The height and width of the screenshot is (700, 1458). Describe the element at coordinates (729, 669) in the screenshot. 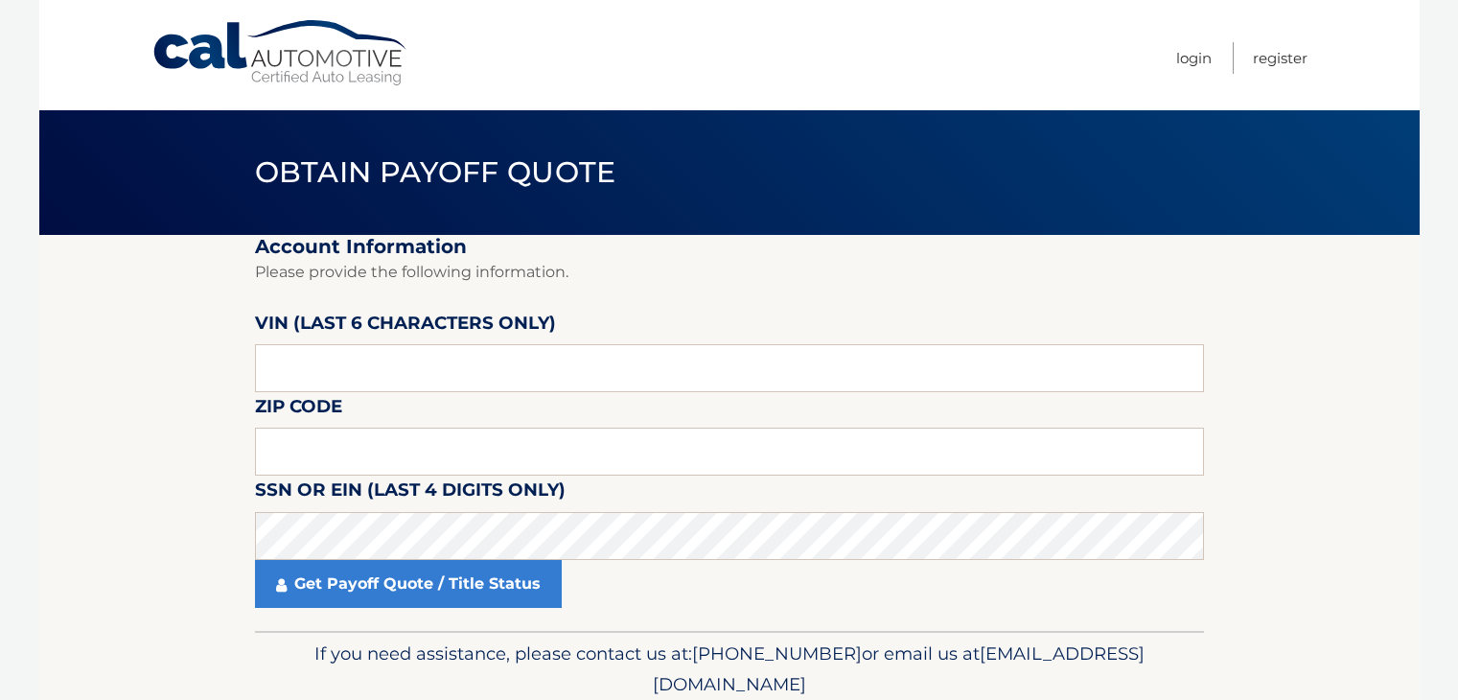

I see `p: If you need assistance, please contact us at: or email us at` at that location.